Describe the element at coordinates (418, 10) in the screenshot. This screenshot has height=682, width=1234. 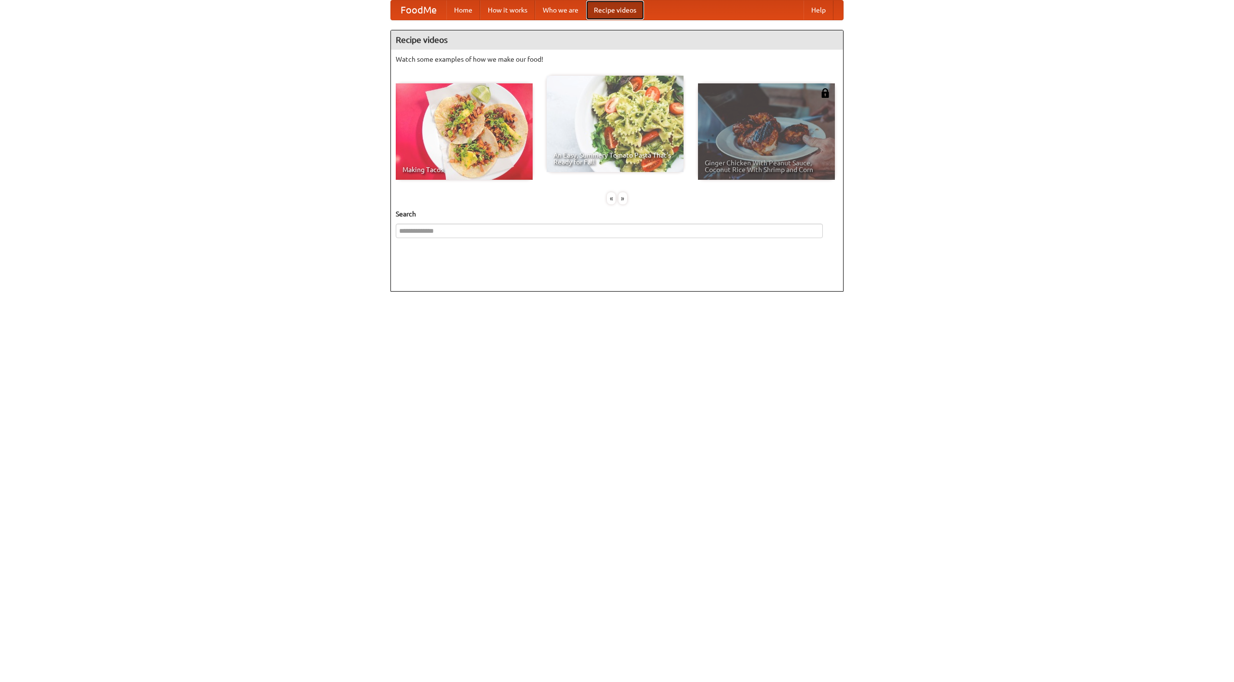
I see `a: FoodMe` at that location.